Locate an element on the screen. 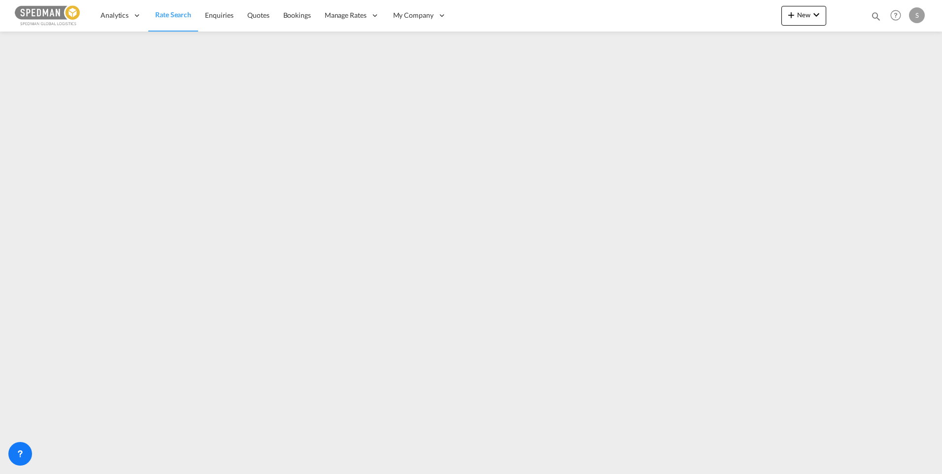 The height and width of the screenshot is (474, 942). span: Analytics is located at coordinates (114, 15).